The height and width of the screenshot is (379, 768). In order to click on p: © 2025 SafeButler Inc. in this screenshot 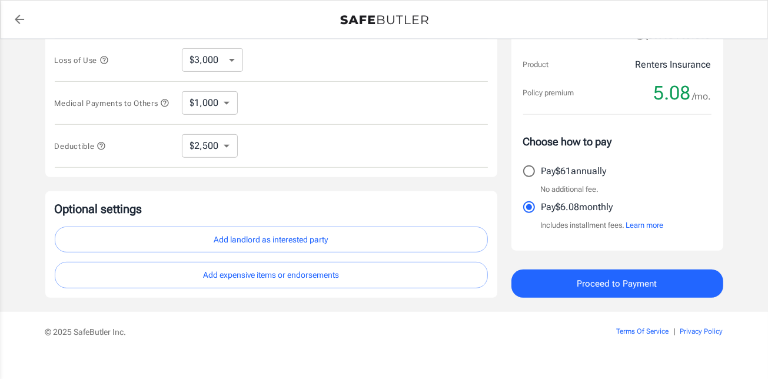, I will do `click(298, 332)`.